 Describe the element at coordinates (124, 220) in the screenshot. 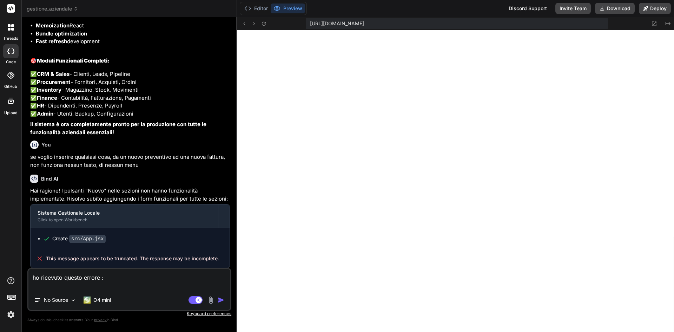

I see `div: Click to open Workbench` at that location.